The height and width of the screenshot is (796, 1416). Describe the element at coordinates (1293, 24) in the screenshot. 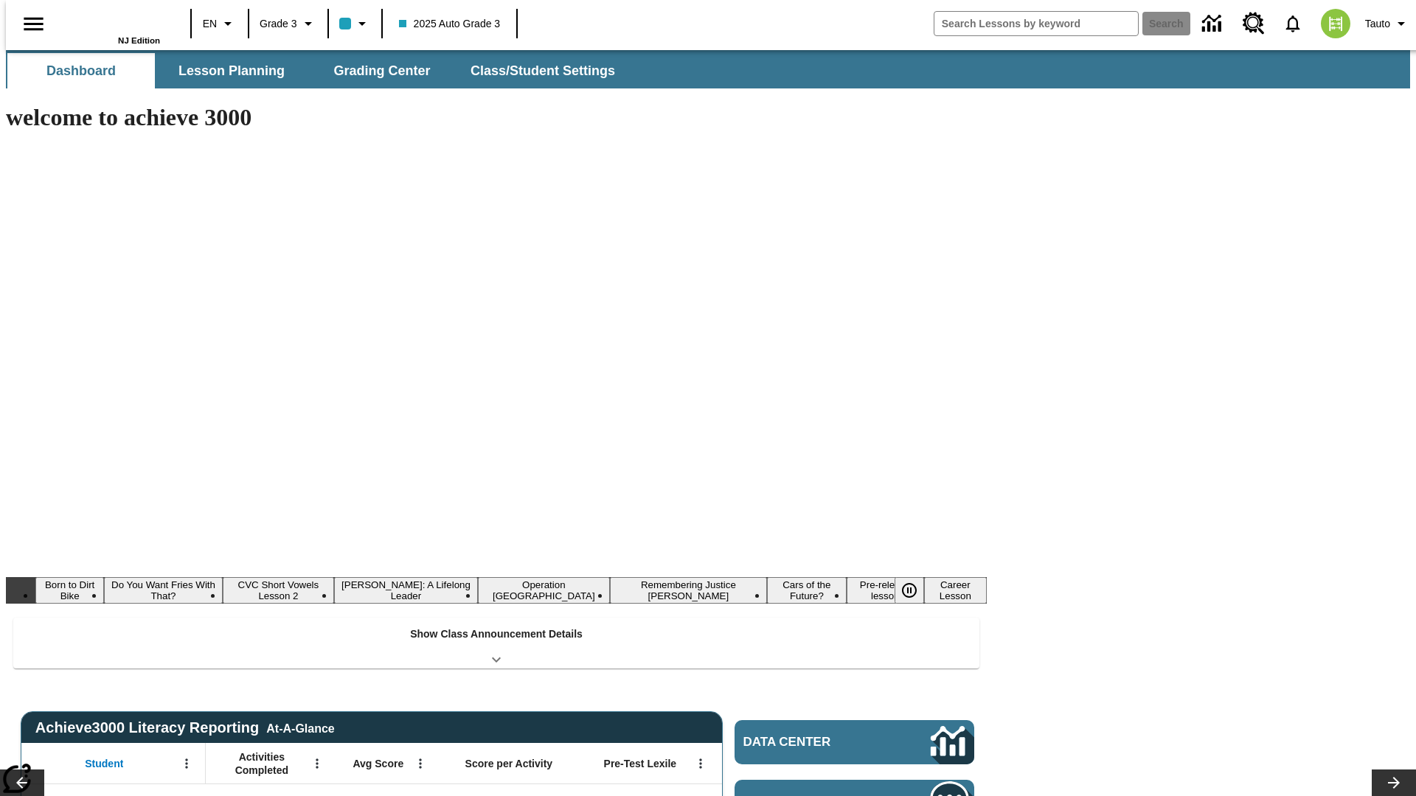

I see `a: Notifications` at that location.